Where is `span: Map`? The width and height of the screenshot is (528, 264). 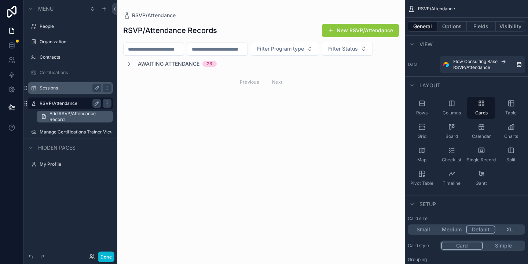 span: Map is located at coordinates (422, 160).